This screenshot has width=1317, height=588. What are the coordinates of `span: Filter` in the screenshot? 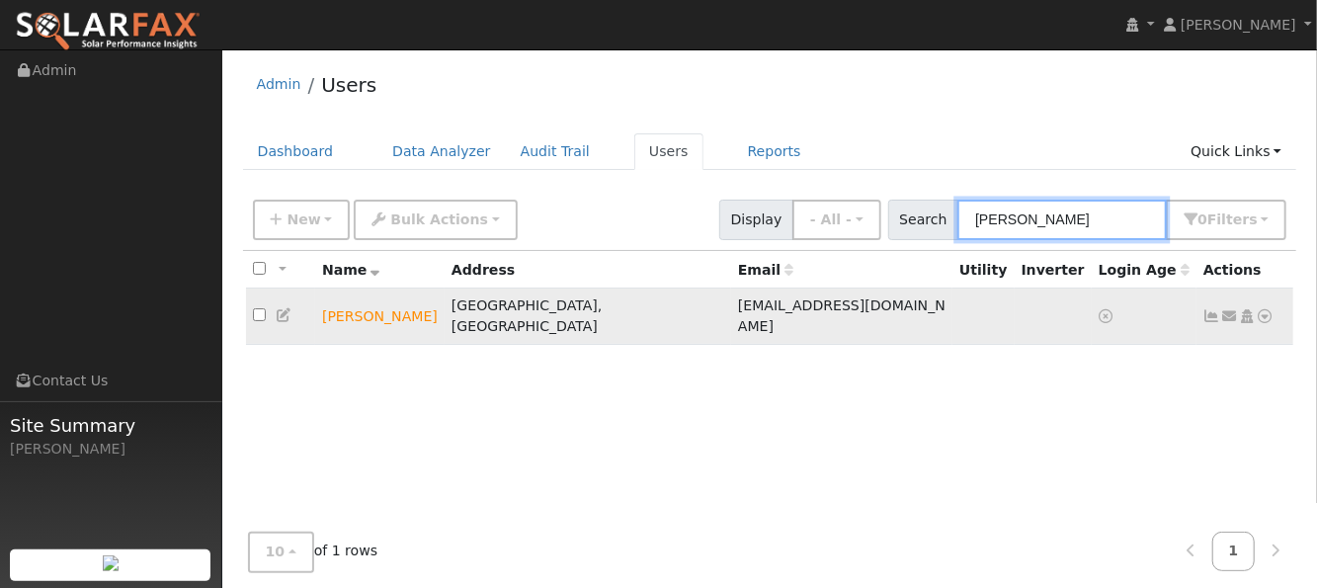 It's located at (1232, 219).